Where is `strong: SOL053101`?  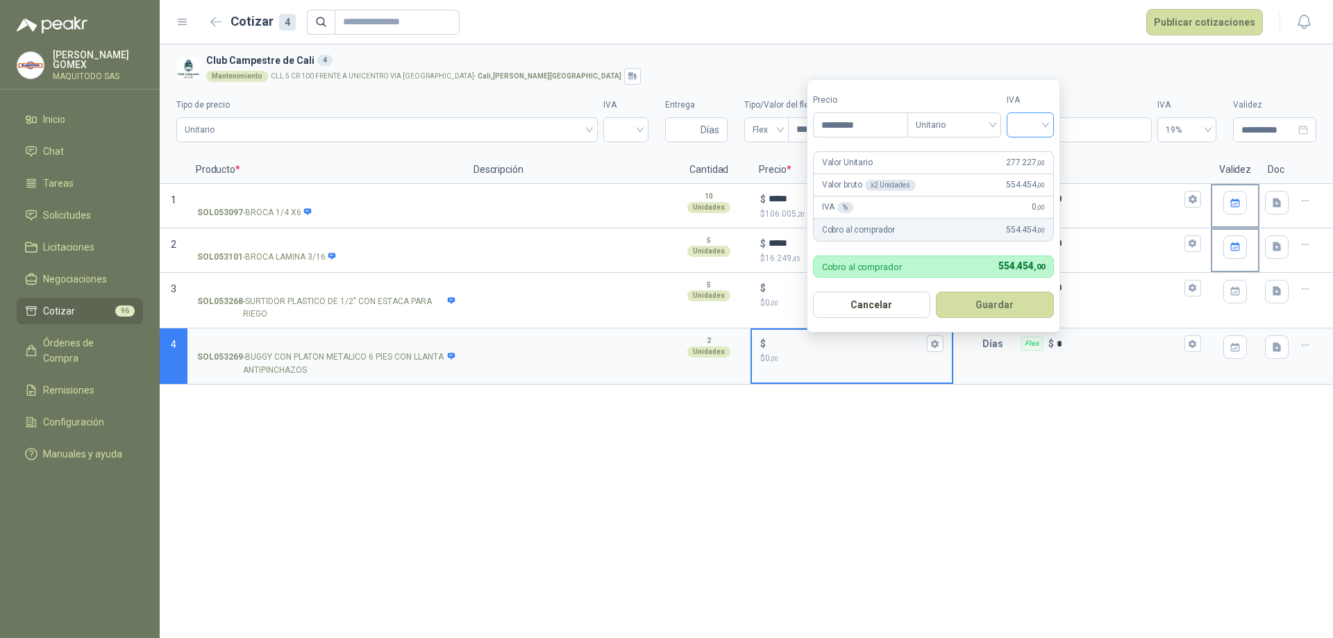
strong: SOL053101 is located at coordinates (220, 257).